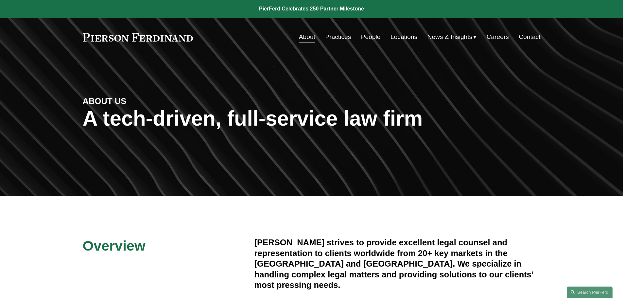  Describe the element at coordinates (498, 37) in the screenshot. I see `a: Careers` at that location.